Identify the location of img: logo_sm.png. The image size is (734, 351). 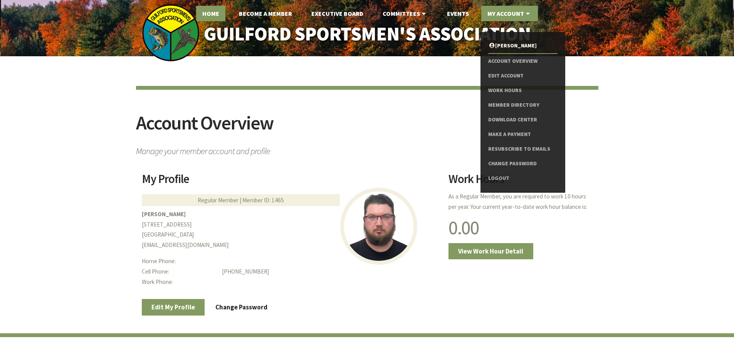
(171, 33).